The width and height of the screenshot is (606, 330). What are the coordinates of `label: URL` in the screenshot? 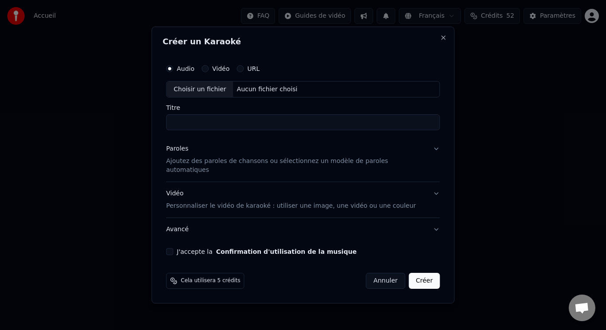 It's located at (254, 69).